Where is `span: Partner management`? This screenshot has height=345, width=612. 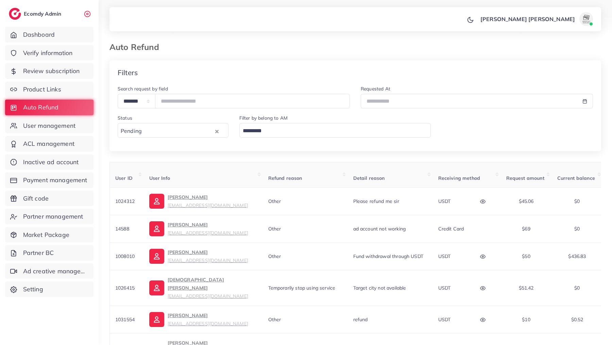 span: Partner management is located at coordinates (53, 217).